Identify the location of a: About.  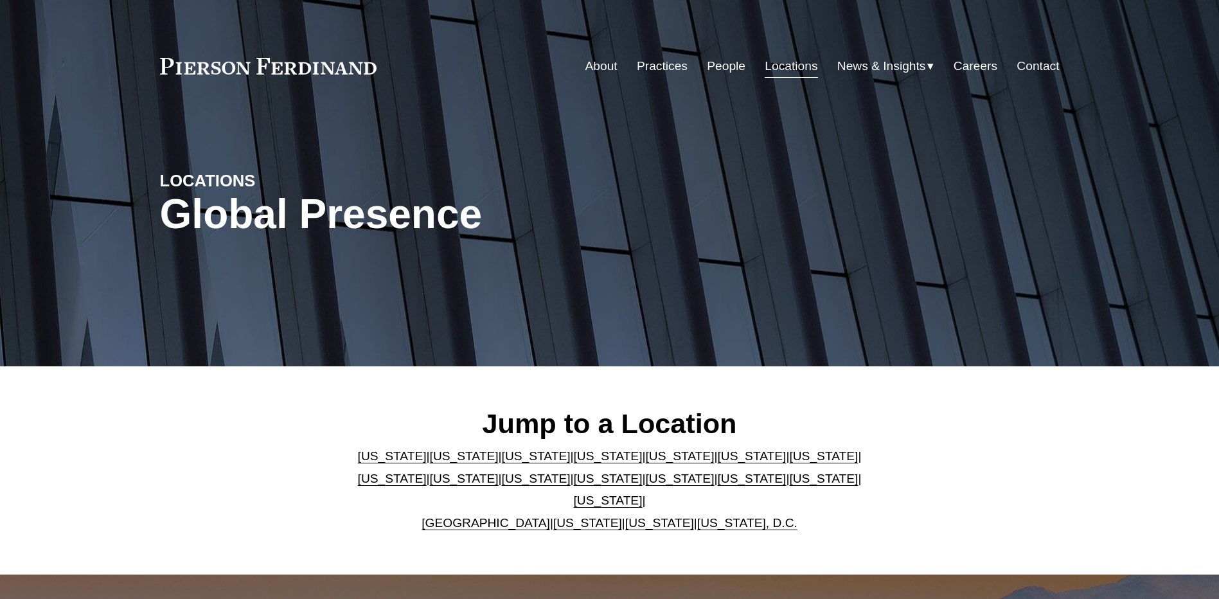
(602, 66).